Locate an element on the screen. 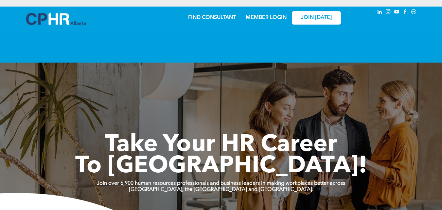 The image size is (442, 210). a: instagram is located at coordinates (389, 12).